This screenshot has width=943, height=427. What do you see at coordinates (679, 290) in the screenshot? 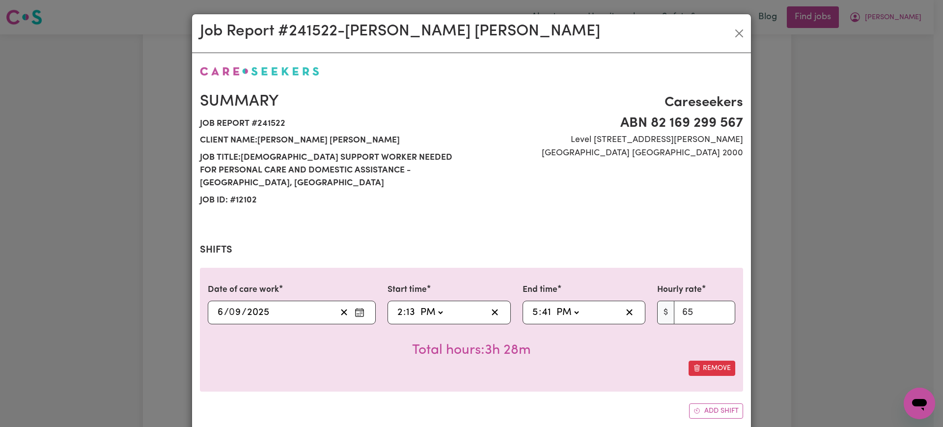
I see `label: Hourly rate` at bounding box center [679, 290].